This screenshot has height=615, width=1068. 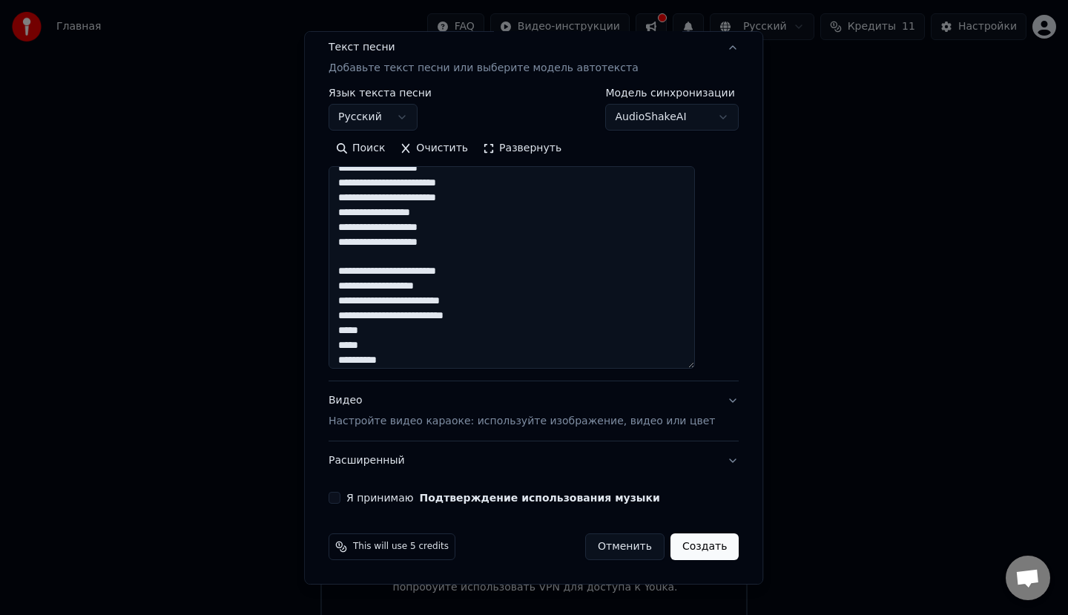 What do you see at coordinates (533, 234) in the screenshot?
I see `div: Текст песниДобавьте текст песни или выберите модель автотекста` at bounding box center [533, 234].